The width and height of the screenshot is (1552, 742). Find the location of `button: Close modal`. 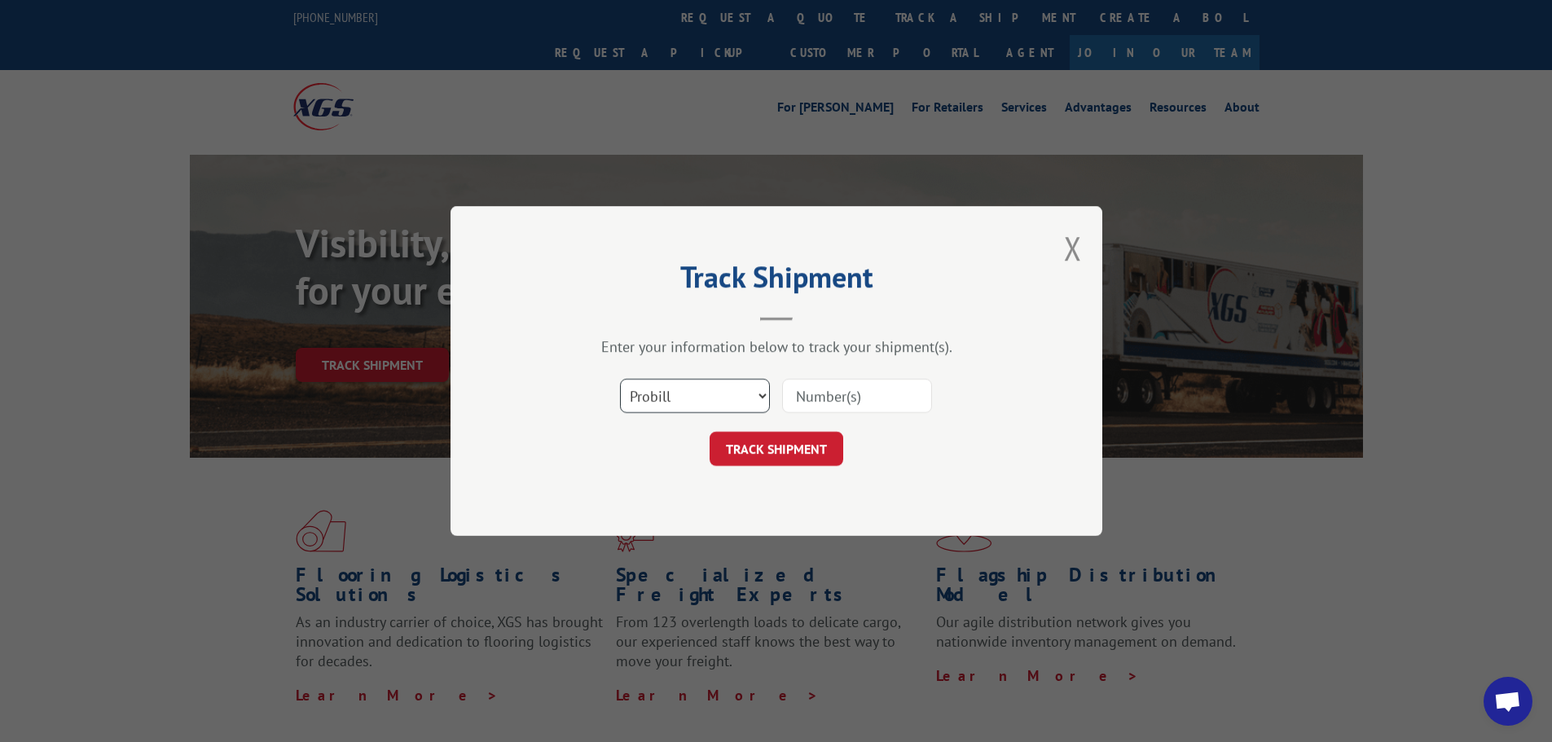

button: Close modal is located at coordinates (1073, 248).